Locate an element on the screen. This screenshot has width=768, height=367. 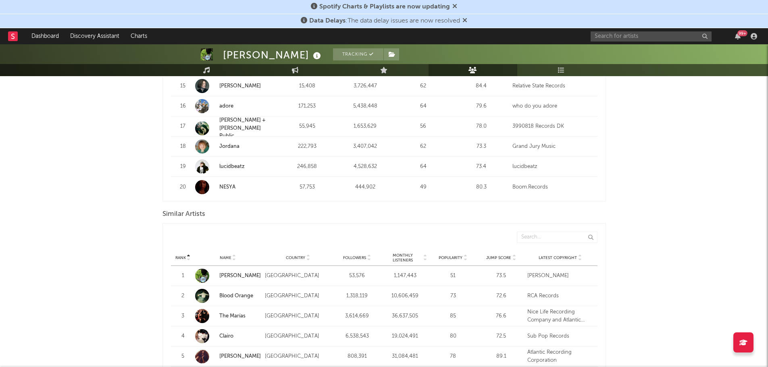
div: 51 is located at coordinates (453, 276).